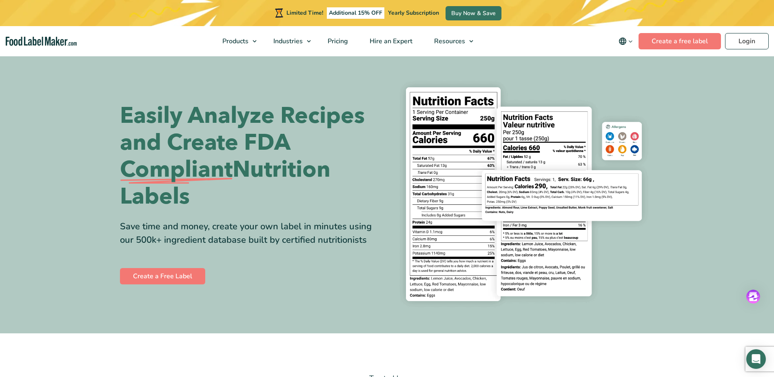  What do you see at coordinates (450, 41) in the screenshot?
I see `a: Resources` at bounding box center [450, 41].